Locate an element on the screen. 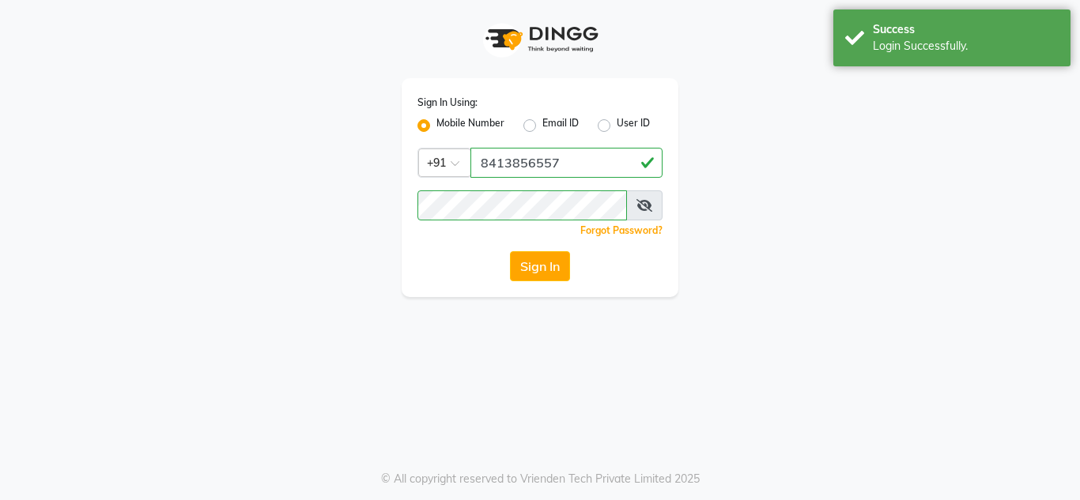 The height and width of the screenshot is (500, 1080). label: User ID is located at coordinates (633, 126).